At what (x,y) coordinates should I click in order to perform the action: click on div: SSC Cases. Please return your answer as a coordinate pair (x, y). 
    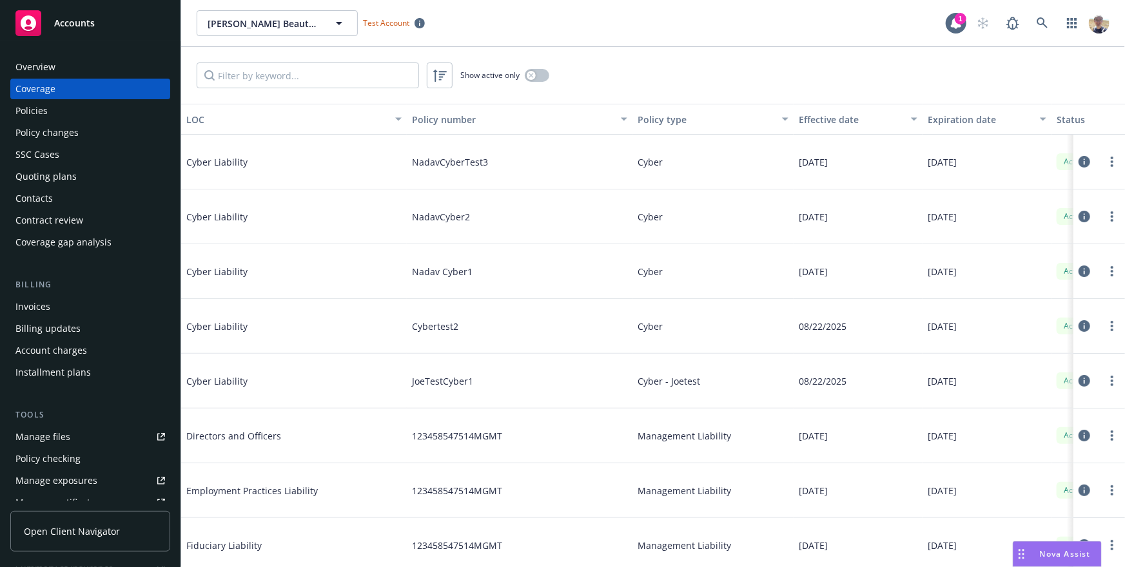
    Looking at the image, I should click on (37, 155).